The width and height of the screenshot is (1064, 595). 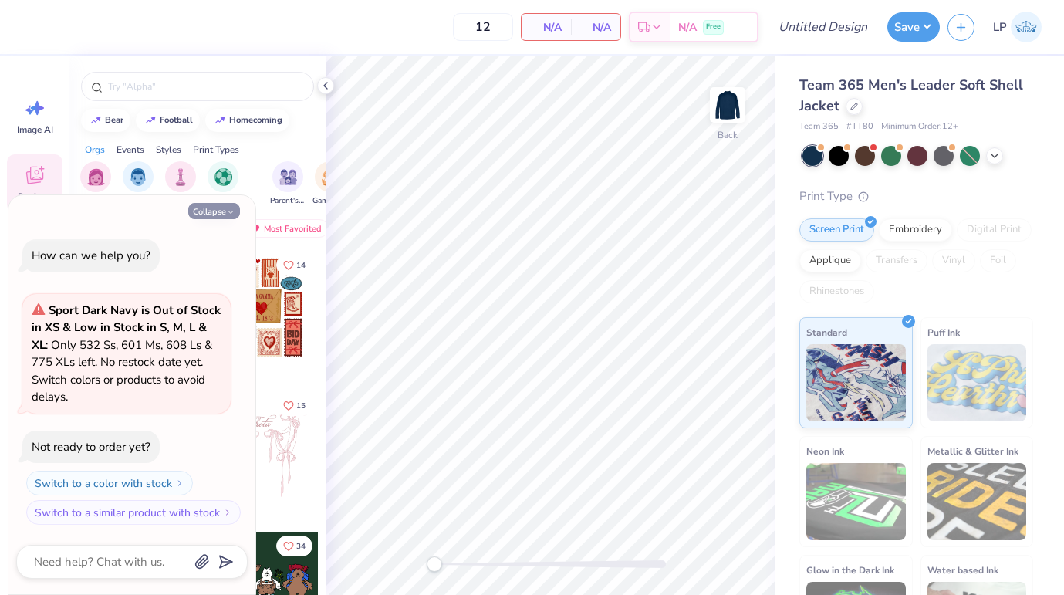 What do you see at coordinates (91, 447) in the screenshot?
I see `div: Not ready to order yet?` at bounding box center [91, 447].